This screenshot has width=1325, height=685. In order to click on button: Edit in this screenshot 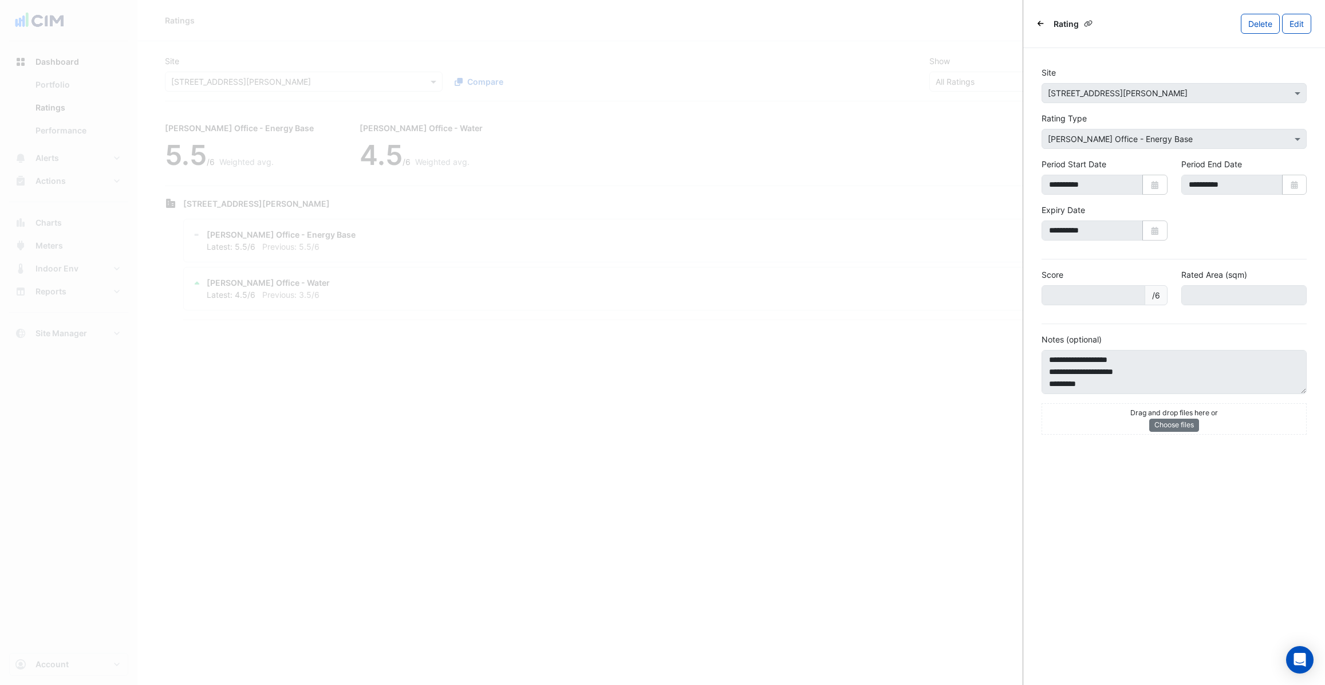, I will do `click(1296, 23)`.